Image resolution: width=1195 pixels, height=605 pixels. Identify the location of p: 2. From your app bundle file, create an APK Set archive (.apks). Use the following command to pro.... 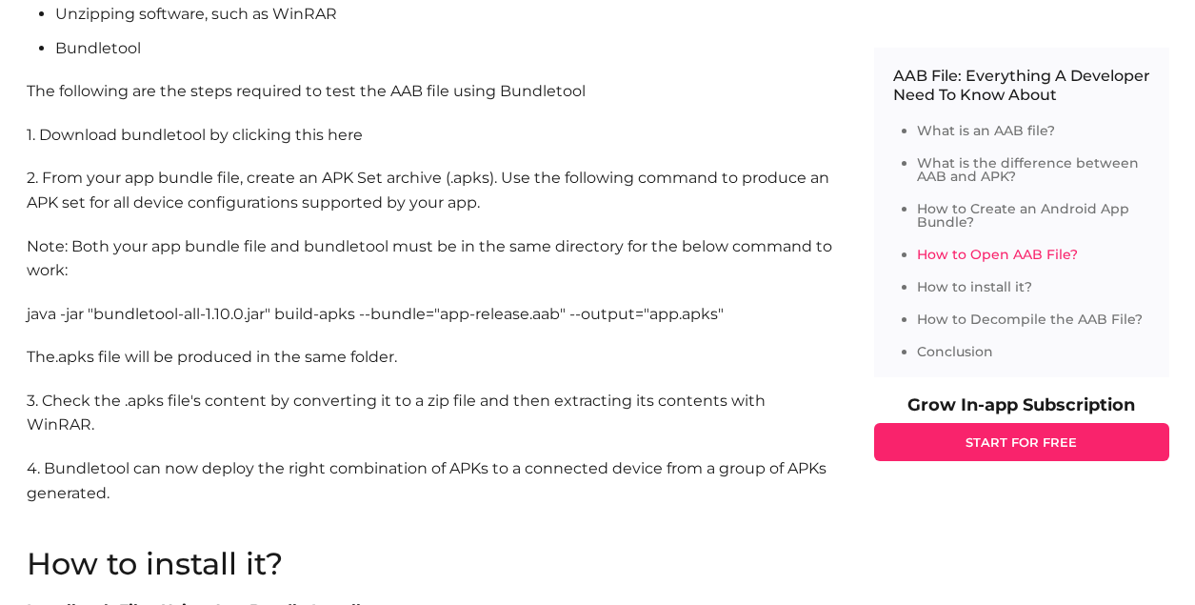
(432, 190).